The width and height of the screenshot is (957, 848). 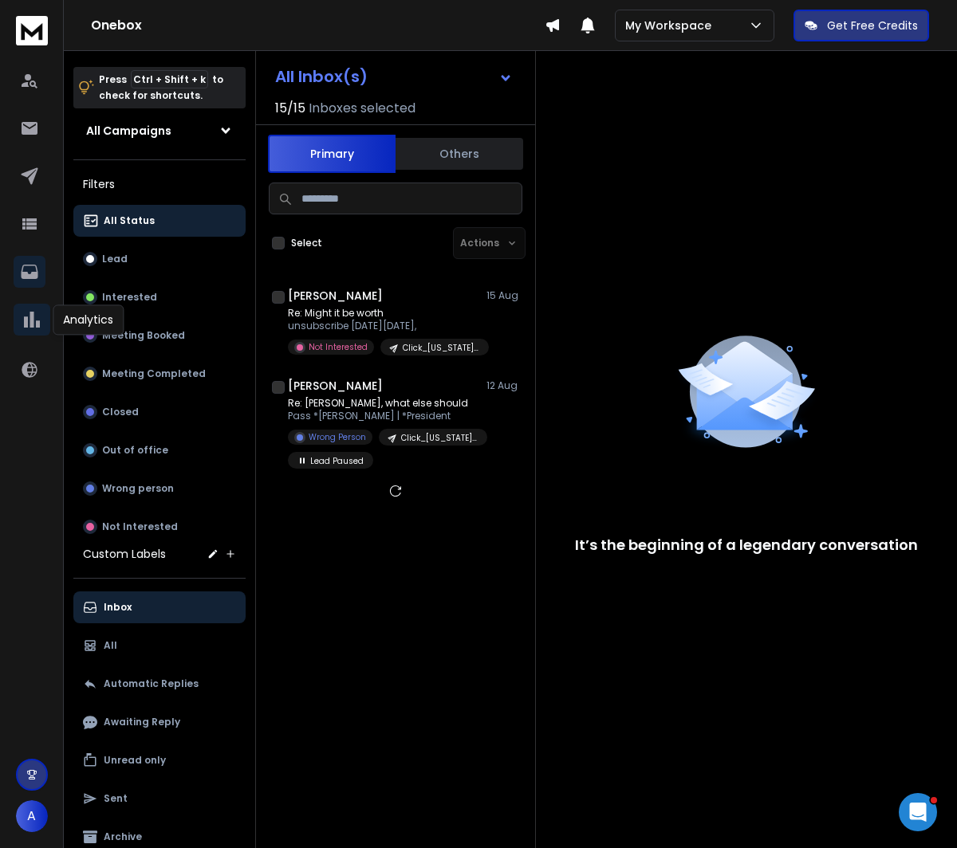 I want to click on span: A, so click(x=32, y=817).